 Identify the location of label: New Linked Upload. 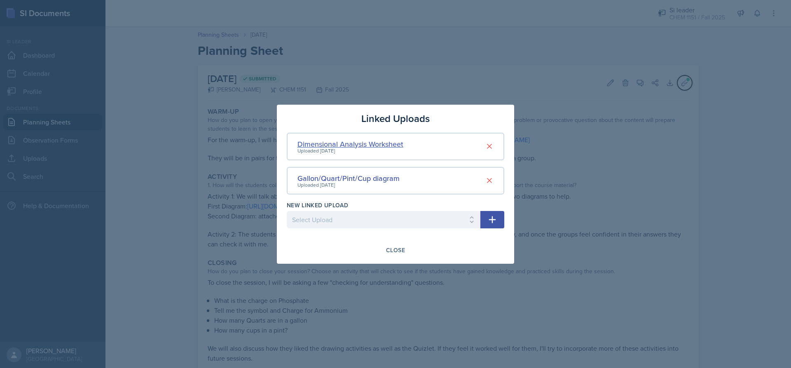
(317, 205).